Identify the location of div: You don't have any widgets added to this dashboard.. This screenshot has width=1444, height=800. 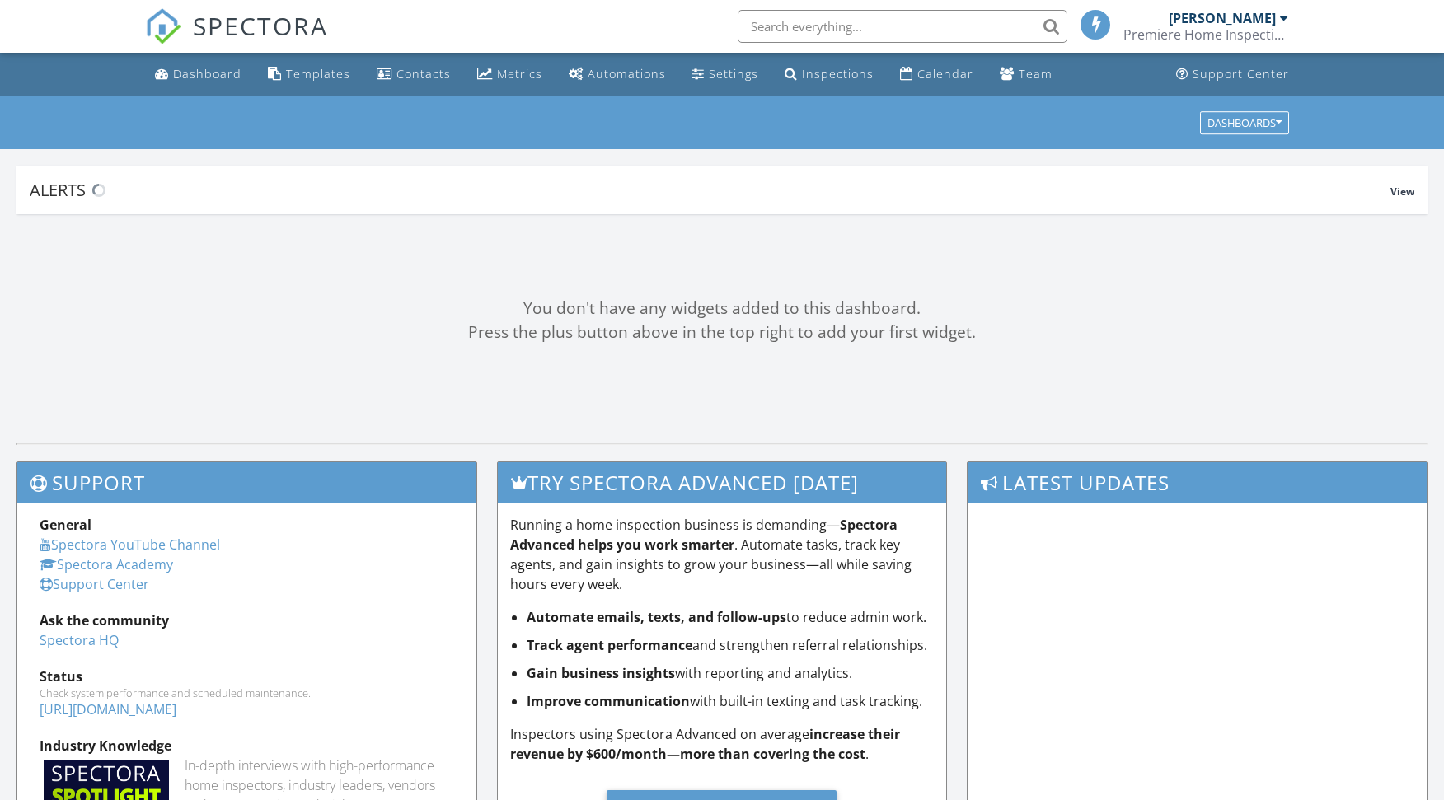
(722, 308).